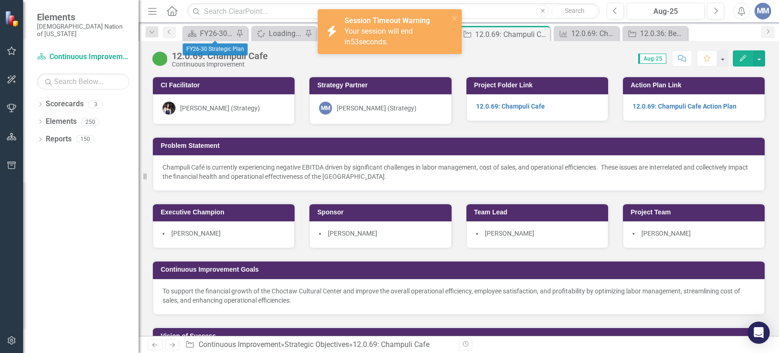  Describe the element at coordinates (594, 33) in the screenshot. I see `div: 12.0.69: Champuli Cafe KPIs` at that location.